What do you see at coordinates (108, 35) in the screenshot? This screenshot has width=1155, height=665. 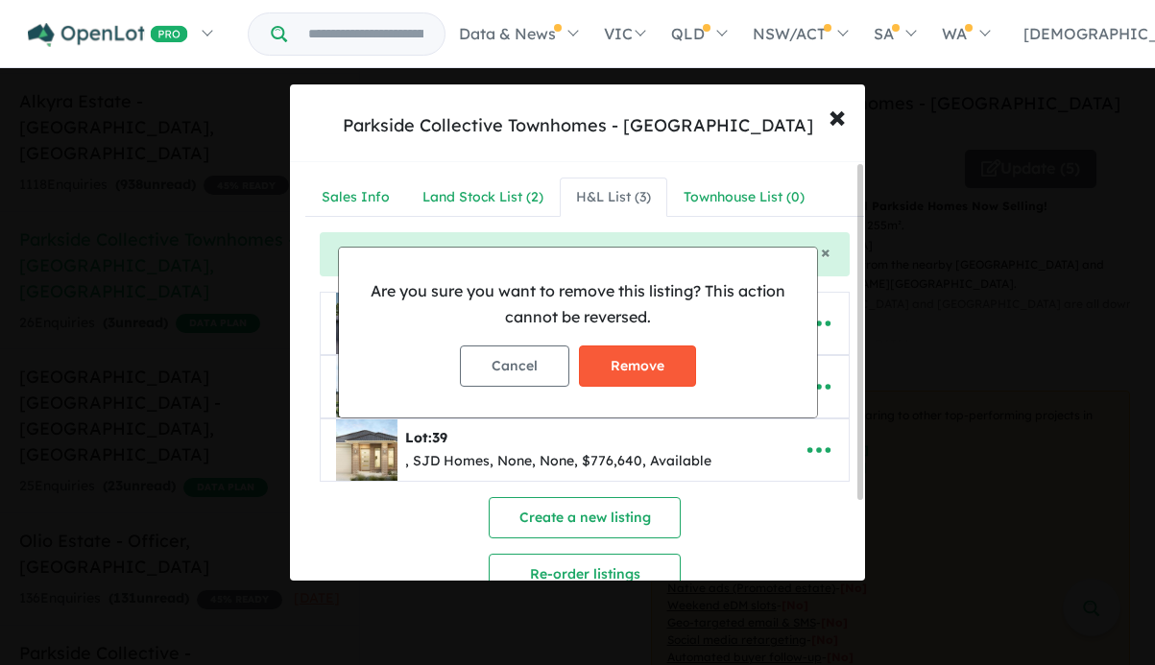 I see `img: Openlot PRO Logo White` at bounding box center [108, 35].